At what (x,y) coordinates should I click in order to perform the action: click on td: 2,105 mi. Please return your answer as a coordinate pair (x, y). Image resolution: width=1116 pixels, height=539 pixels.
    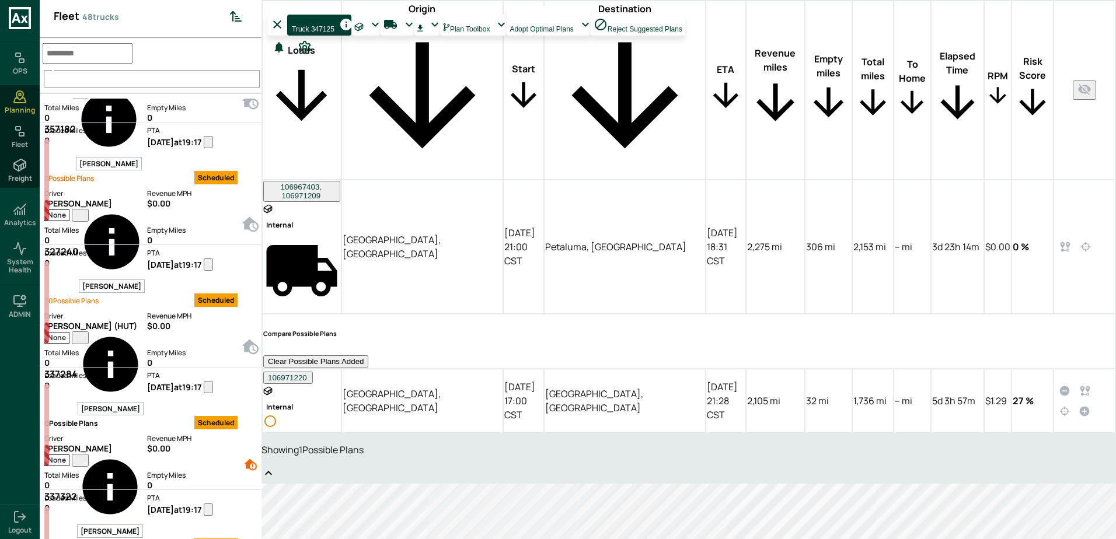
    Looking at the image, I should click on (776, 401).